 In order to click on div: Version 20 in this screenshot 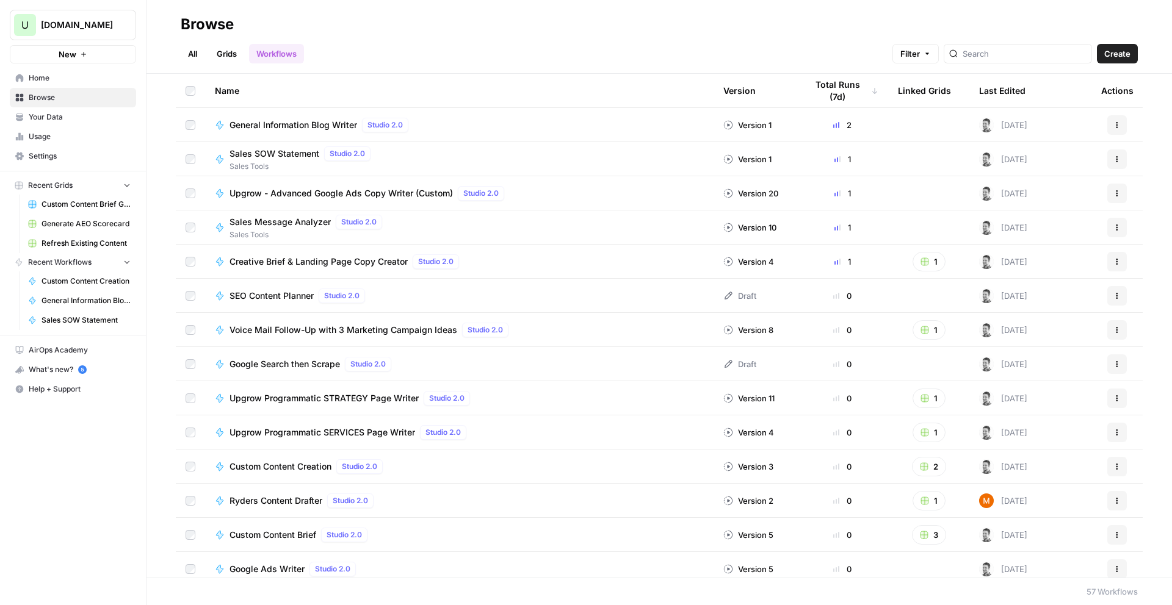, I will do `click(751, 193)`.